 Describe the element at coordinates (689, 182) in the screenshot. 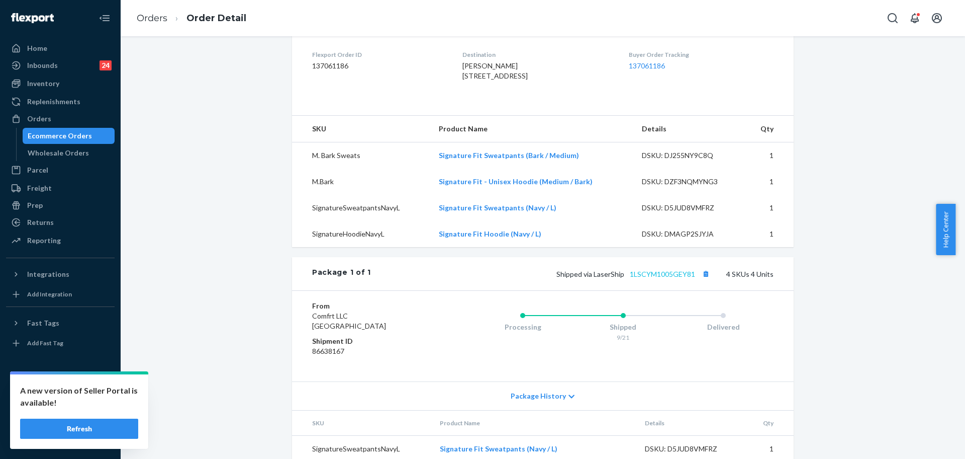

I see `div: DSKU: DZF3NQMYNG3` at that location.